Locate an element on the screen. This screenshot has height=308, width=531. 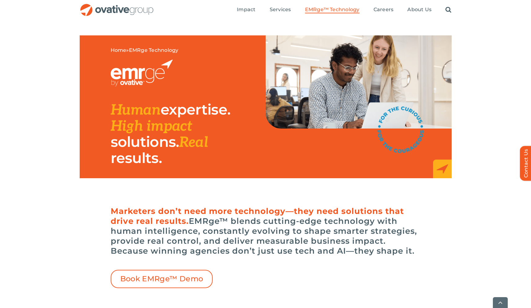
a: Home is located at coordinates (118, 50).